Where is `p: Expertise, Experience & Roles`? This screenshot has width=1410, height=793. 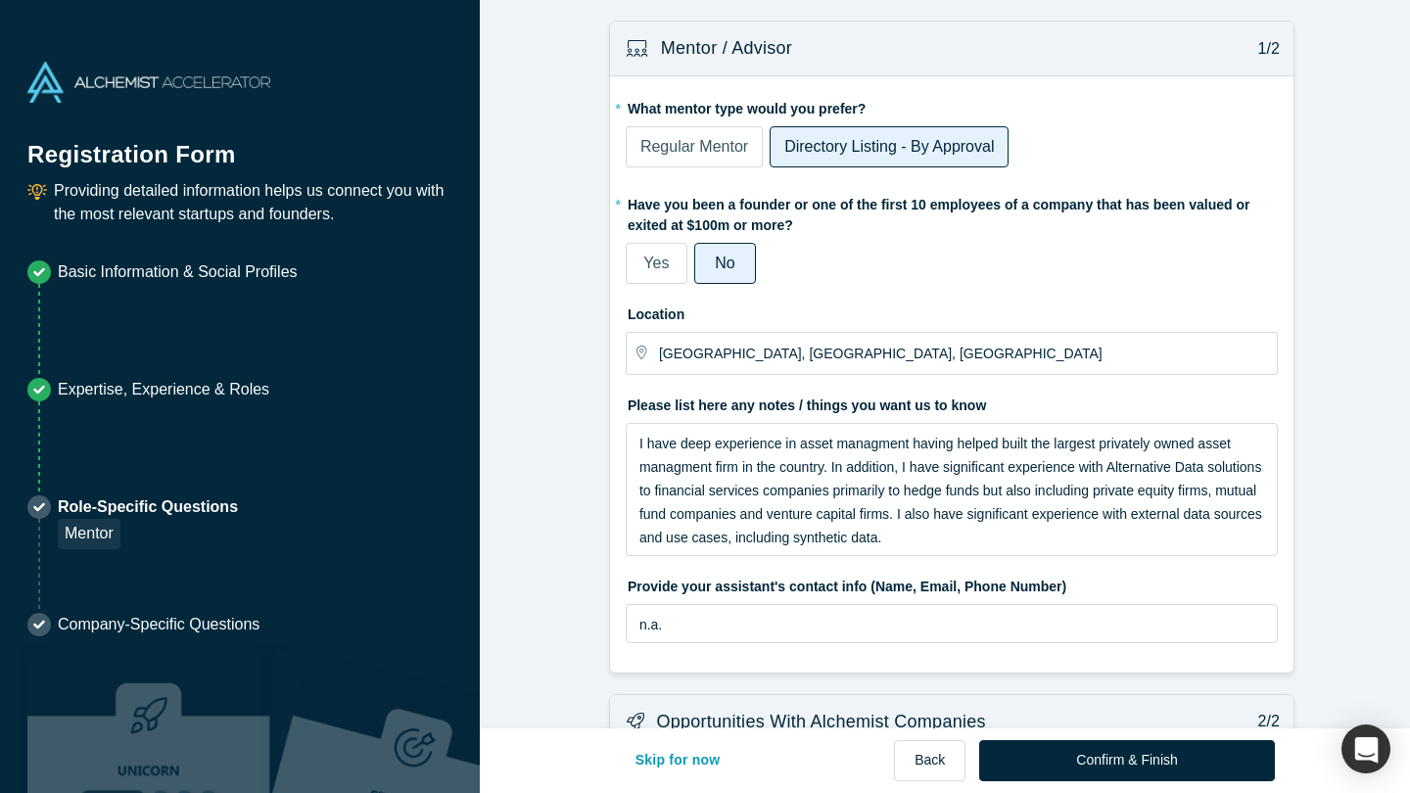 p: Expertise, Experience & Roles is located at coordinates (164, 390).